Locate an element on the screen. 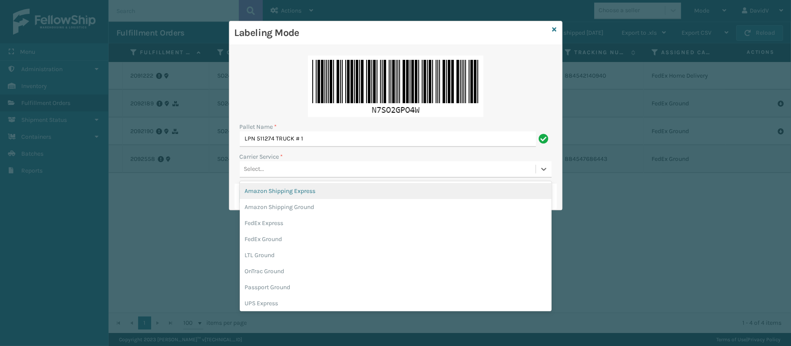 This screenshot has width=791, height=346. div: LTL Ground is located at coordinates (395, 255).